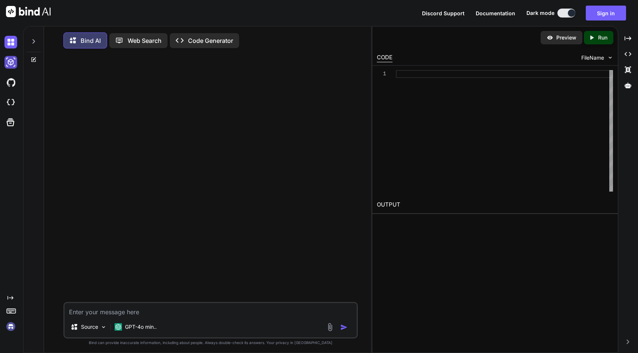 The image size is (638, 353). I want to click on img: signin, so click(11, 327).